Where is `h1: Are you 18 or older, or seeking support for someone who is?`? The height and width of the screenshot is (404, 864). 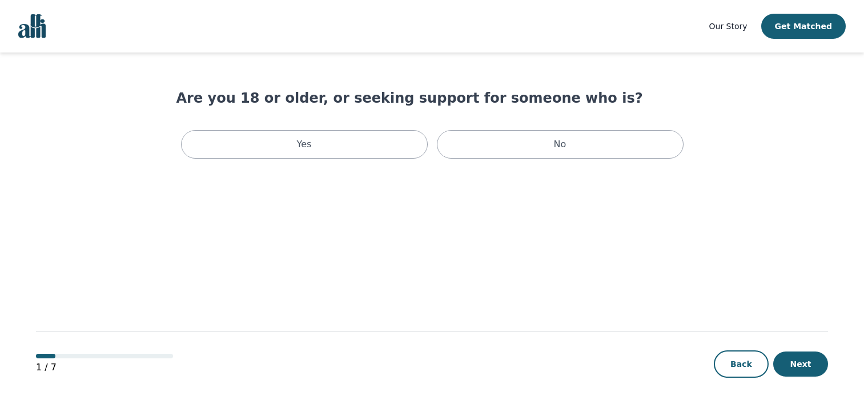 h1: Are you 18 or older, or seeking support for someone who is? is located at coordinates (432, 98).